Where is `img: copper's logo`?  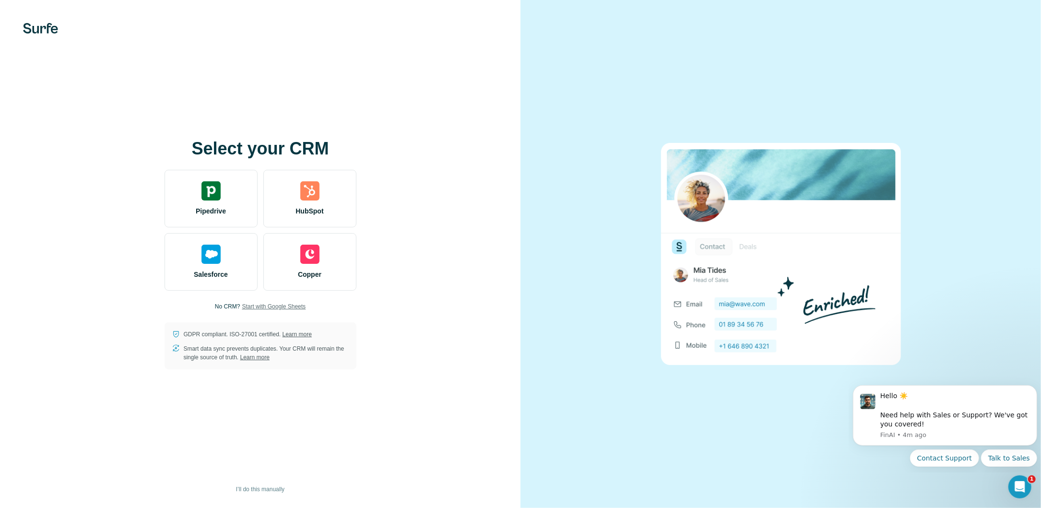 img: copper's logo is located at coordinates (310, 254).